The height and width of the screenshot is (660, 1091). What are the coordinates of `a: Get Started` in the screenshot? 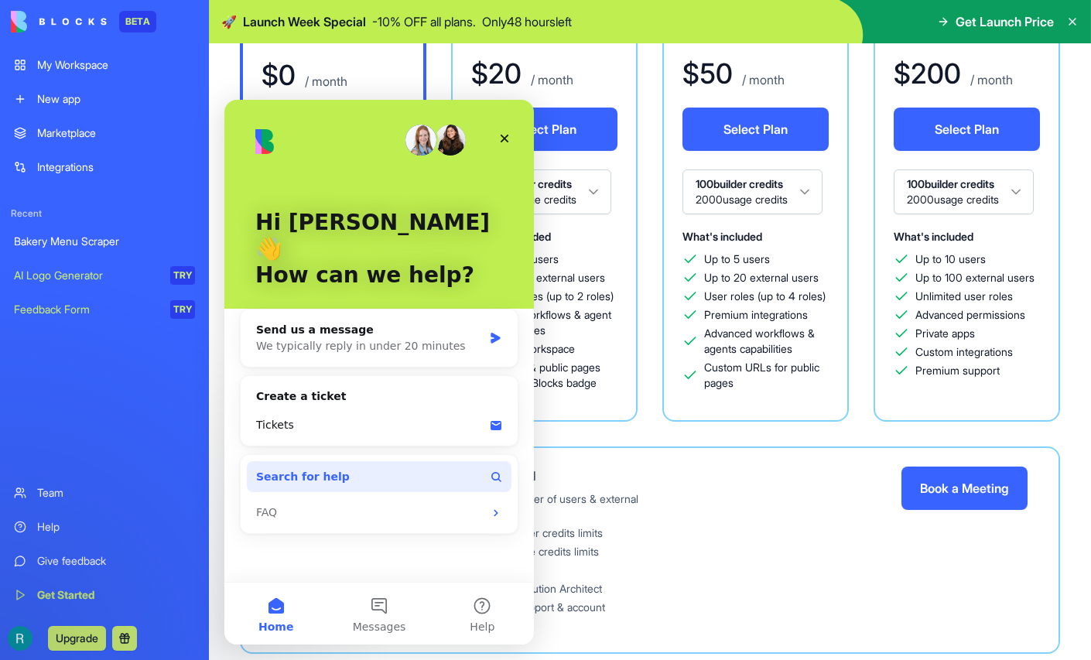 It's located at (104, 595).